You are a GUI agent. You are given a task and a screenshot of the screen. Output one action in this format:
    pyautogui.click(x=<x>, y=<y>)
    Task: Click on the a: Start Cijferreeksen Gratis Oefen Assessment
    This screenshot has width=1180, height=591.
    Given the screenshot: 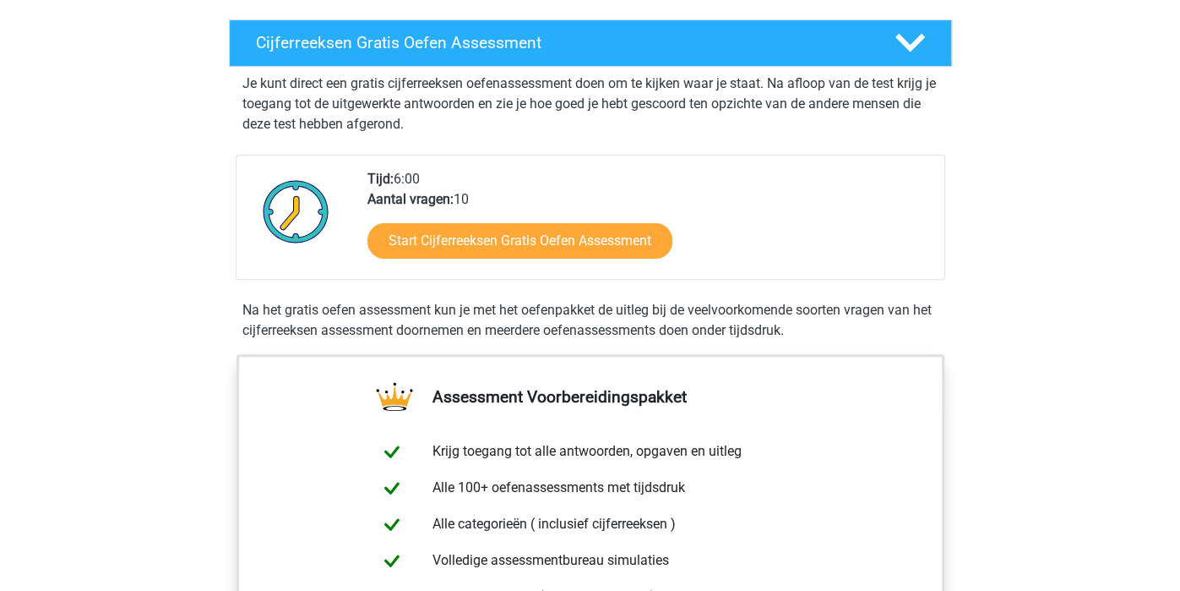 What is the action you would take?
    pyautogui.click(x=520, y=241)
    